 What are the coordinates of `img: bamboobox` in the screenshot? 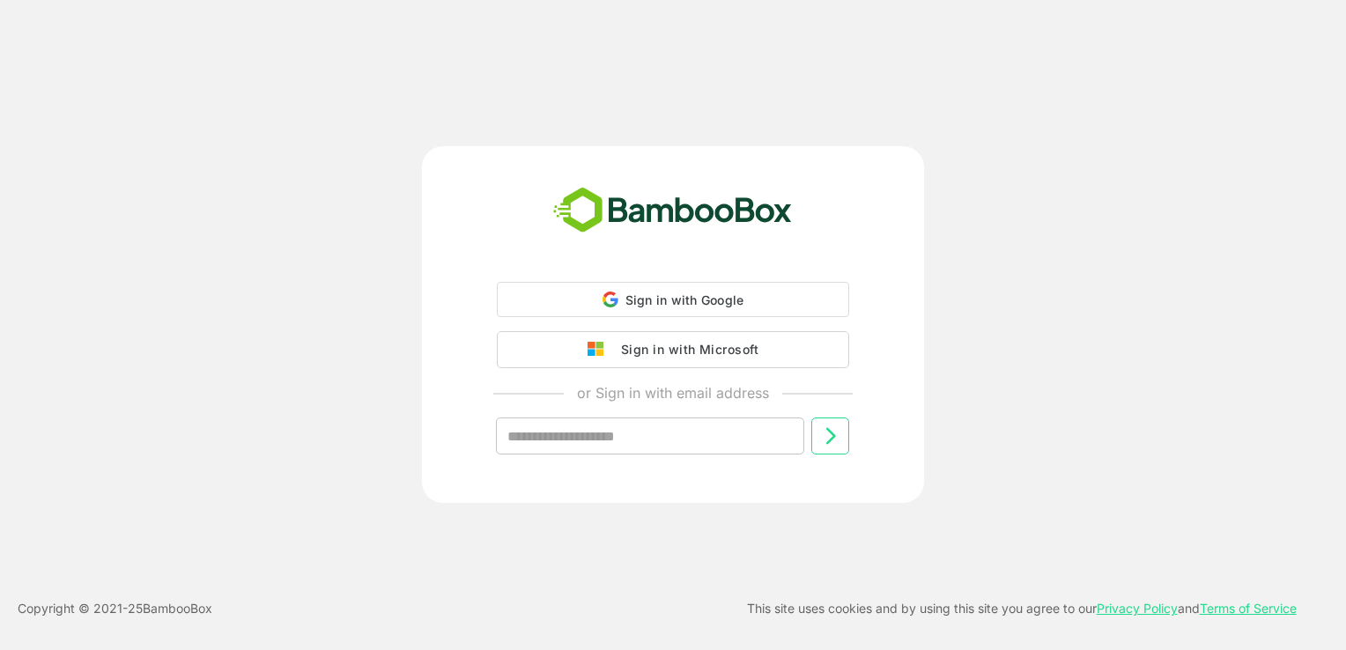 It's located at (672, 210).